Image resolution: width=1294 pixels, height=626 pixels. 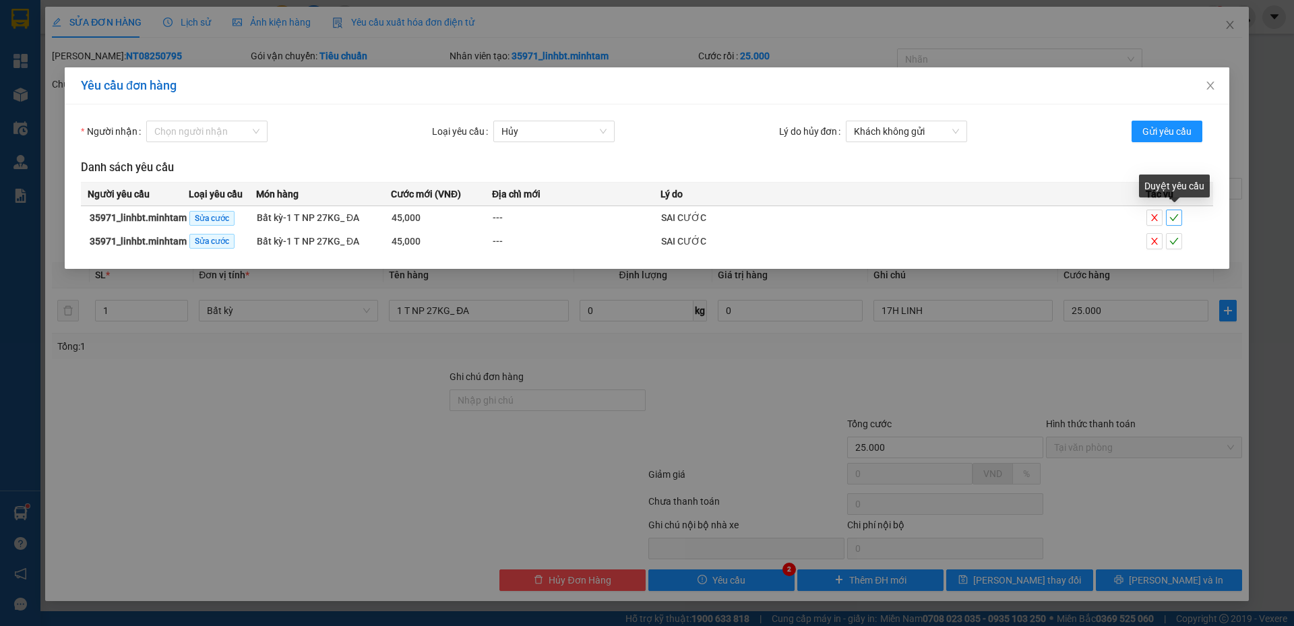 I want to click on span: Món hàng, so click(x=277, y=194).